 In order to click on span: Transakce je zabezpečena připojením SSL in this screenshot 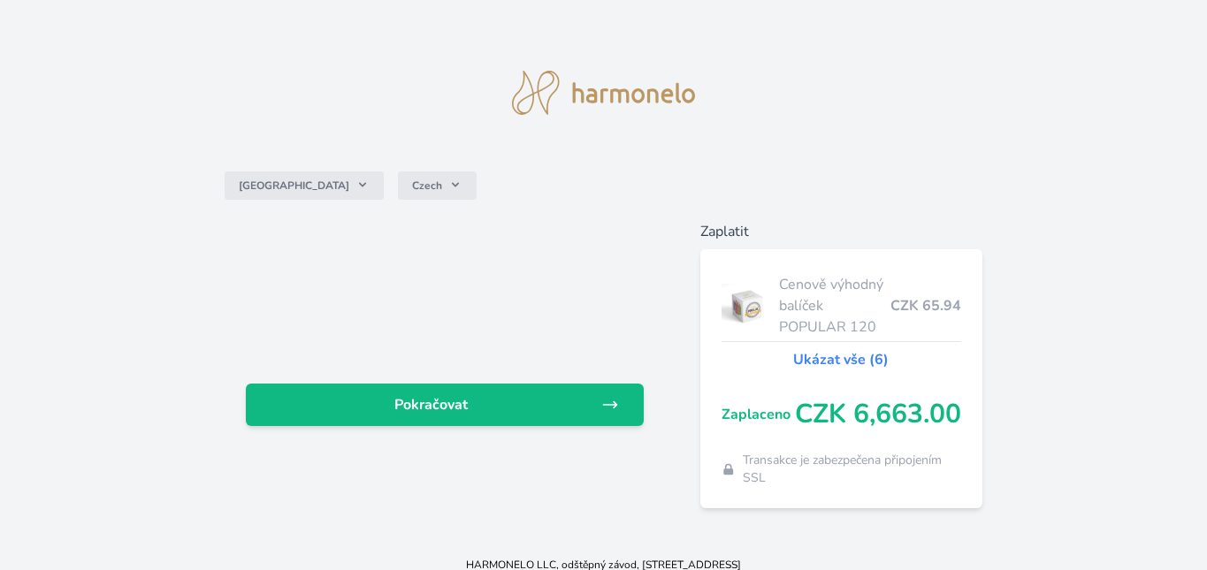, I will do `click(852, 470)`.